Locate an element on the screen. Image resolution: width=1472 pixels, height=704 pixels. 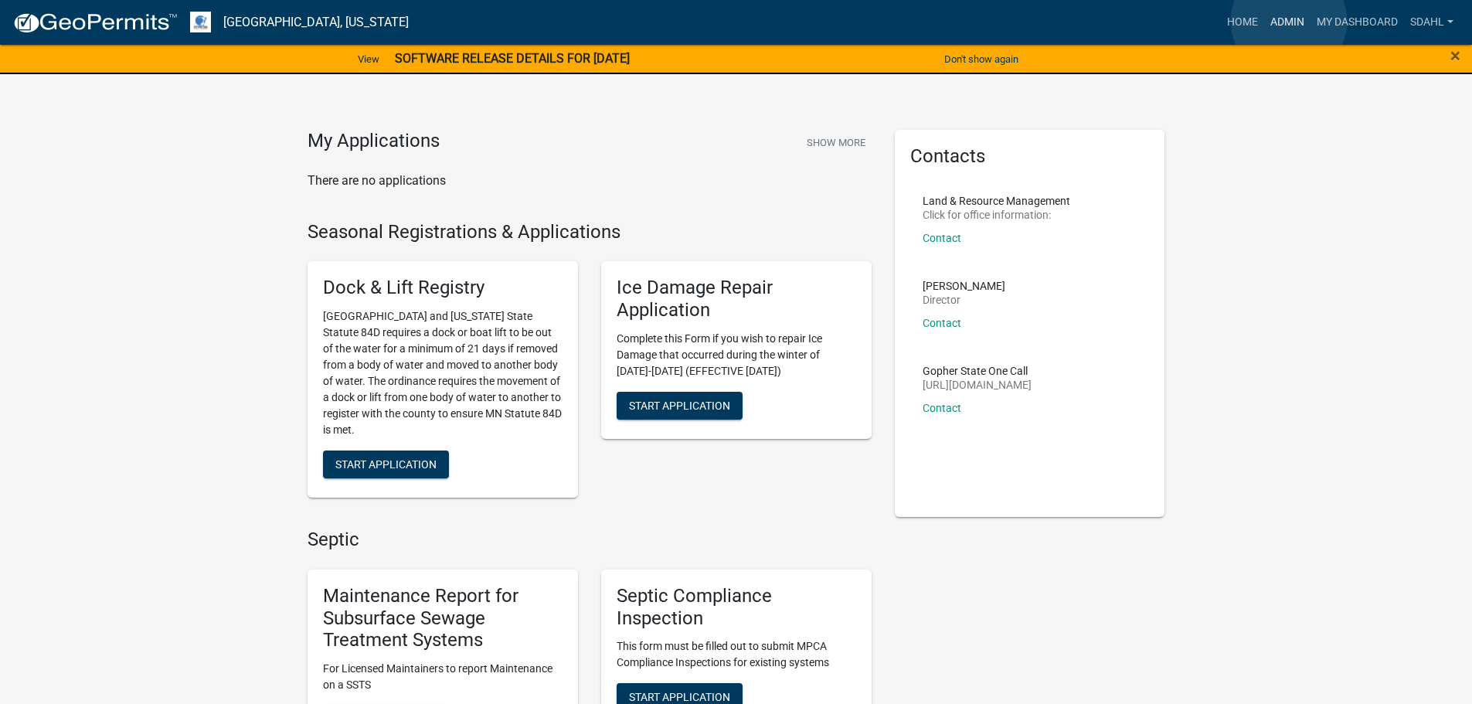
a: View is located at coordinates (369, 59).